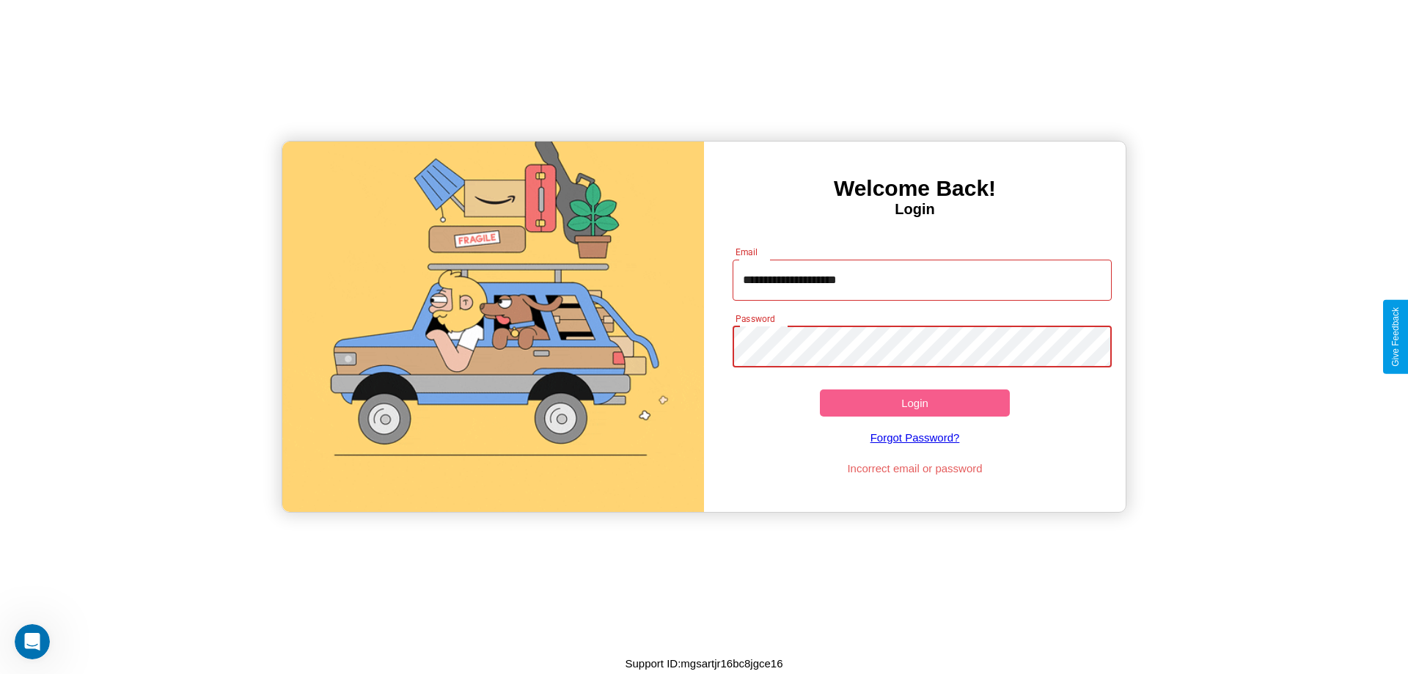 The image size is (1408, 674). Describe the element at coordinates (493, 326) in the screenshot. I see `img: gif` at that location.